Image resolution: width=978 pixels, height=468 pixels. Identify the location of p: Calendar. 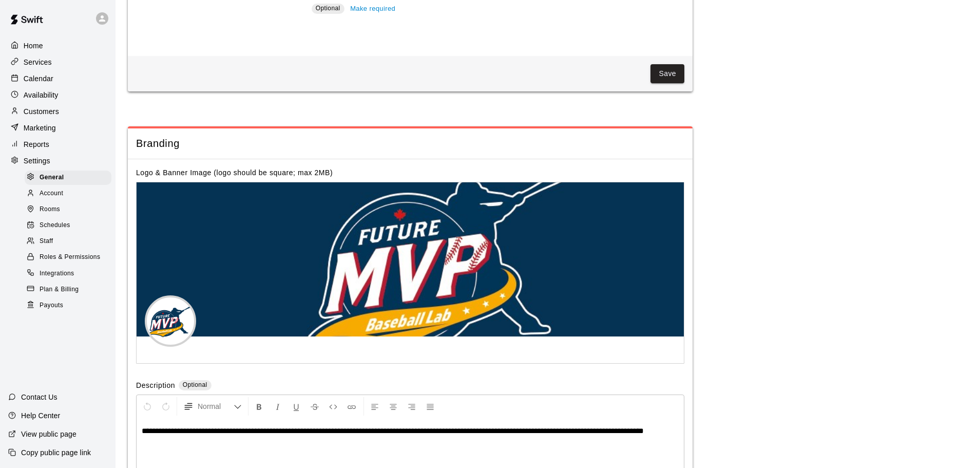
(38, 79).